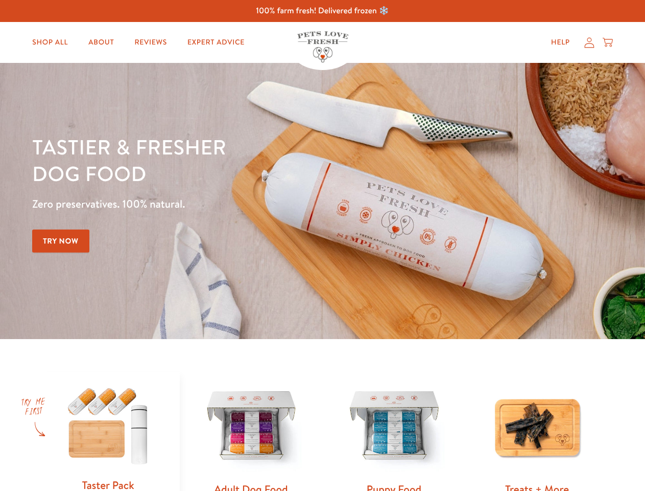 The height and width of the screenshot is (491, 645). I want to click on a: Reviews, so click(150, 42).